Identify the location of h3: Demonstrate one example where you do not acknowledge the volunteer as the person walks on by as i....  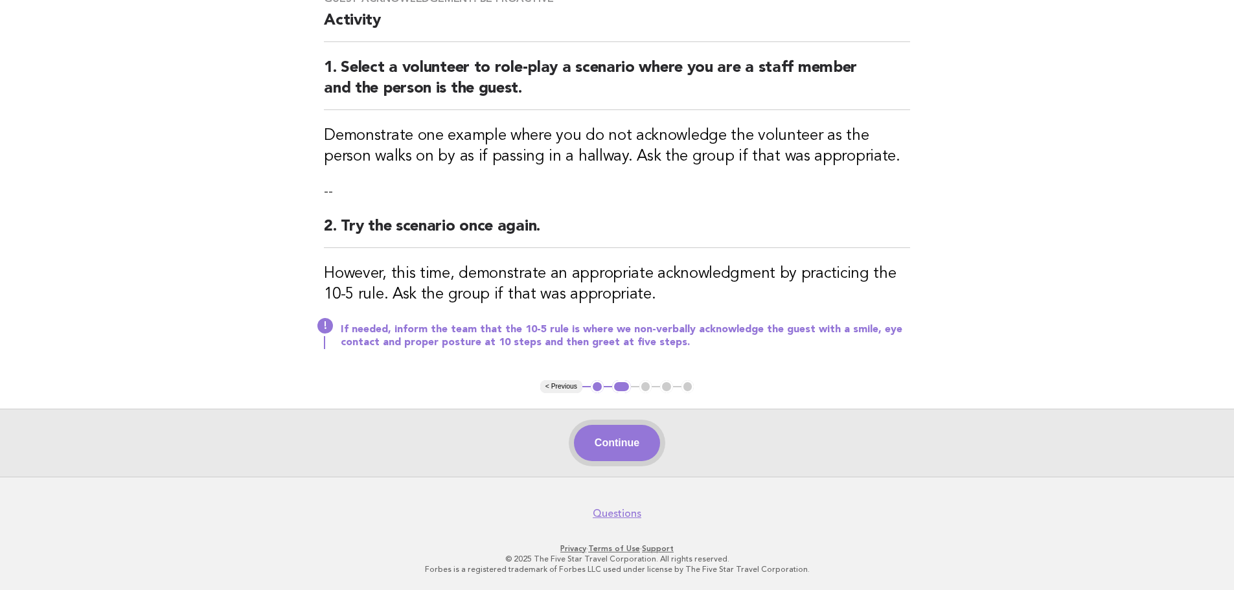
(617, 146).